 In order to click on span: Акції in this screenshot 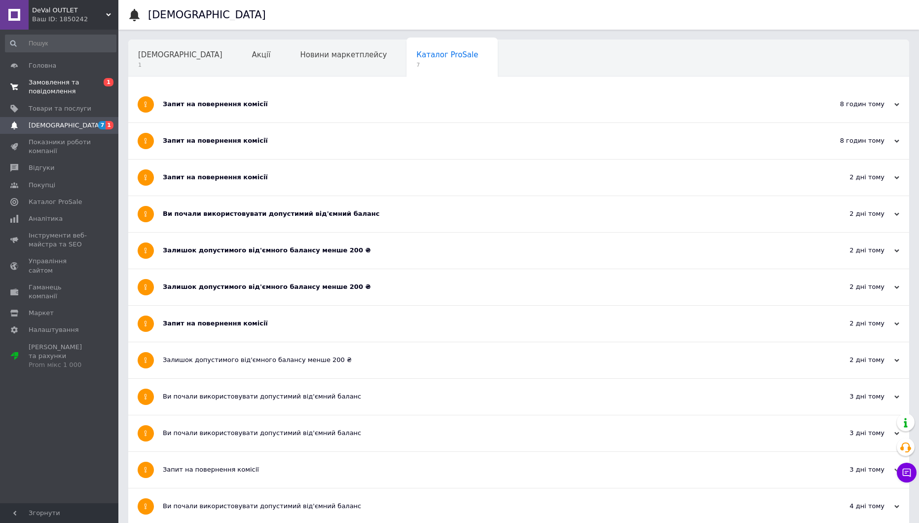, I will do `click(262, 55)`.